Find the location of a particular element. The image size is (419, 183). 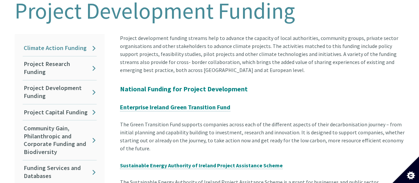

a: Enterprise Ireland Green Transition Fund is located at coordinates (175, 107).